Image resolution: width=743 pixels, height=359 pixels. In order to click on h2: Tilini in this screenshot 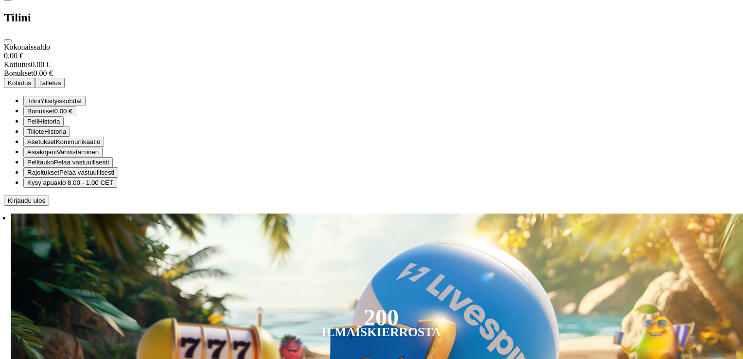, I will do `click(372, 18)`.